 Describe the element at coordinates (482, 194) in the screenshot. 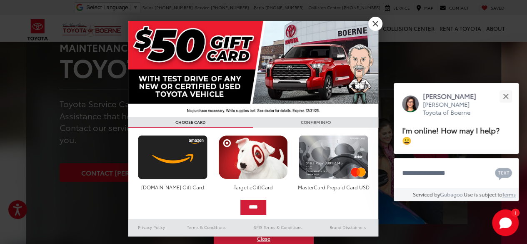

I see `span: Use is subject to` at that location.